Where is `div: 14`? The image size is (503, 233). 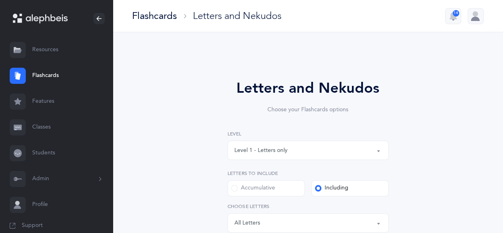 div: 14 is located at coordinates (456, 13).